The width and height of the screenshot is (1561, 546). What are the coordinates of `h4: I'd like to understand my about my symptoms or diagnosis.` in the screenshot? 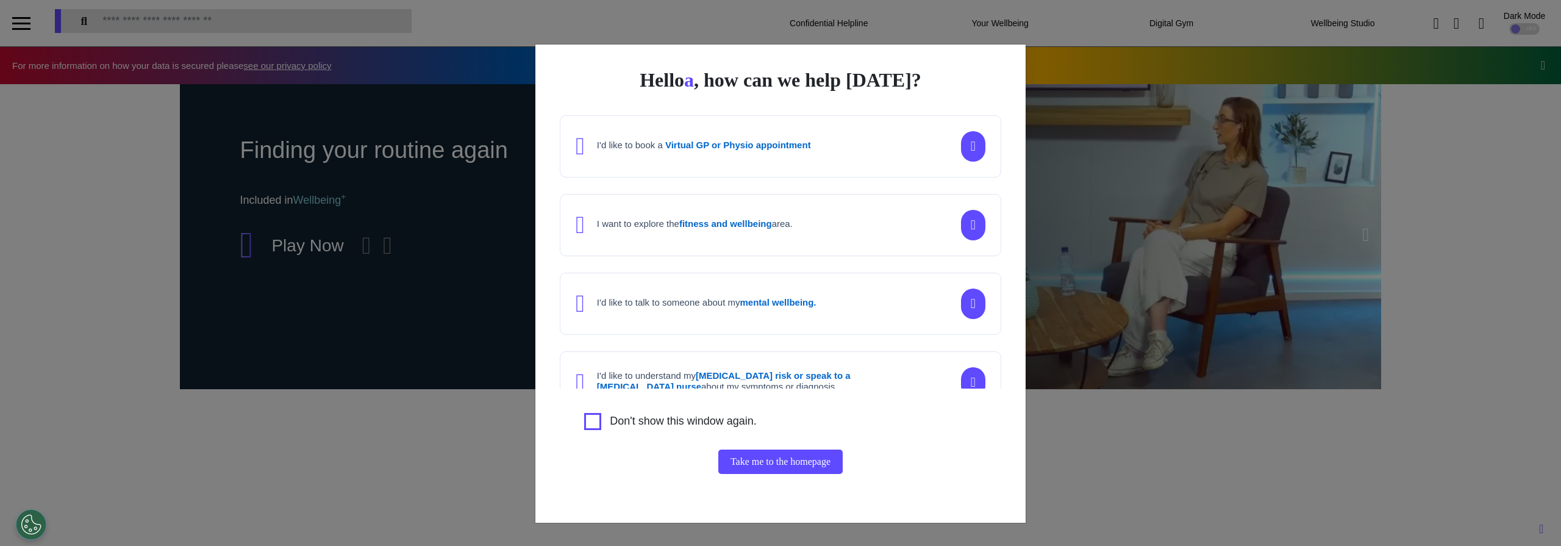 It's located at (743, 381).